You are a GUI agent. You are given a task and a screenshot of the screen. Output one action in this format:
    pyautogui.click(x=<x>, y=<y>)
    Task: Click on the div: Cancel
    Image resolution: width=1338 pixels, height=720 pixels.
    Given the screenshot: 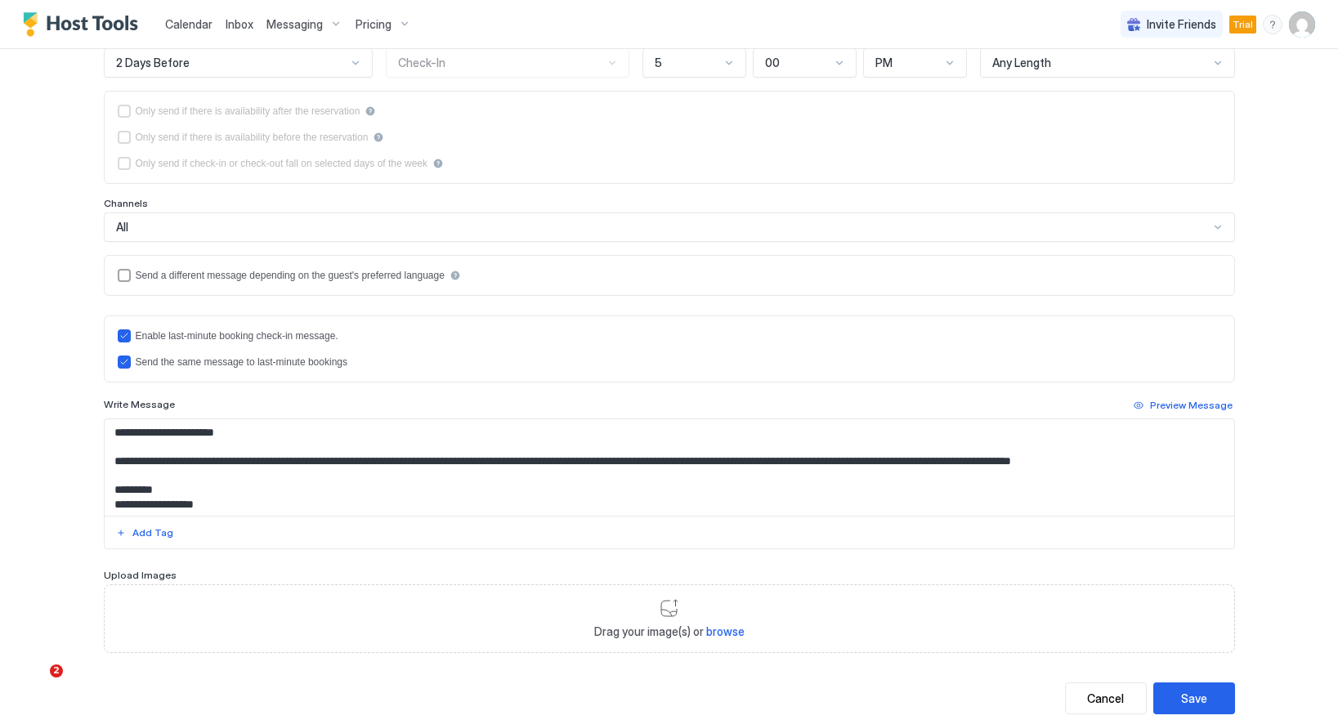 What is the action you would take?
    pyautogui.click(x=1105, y=698)
    